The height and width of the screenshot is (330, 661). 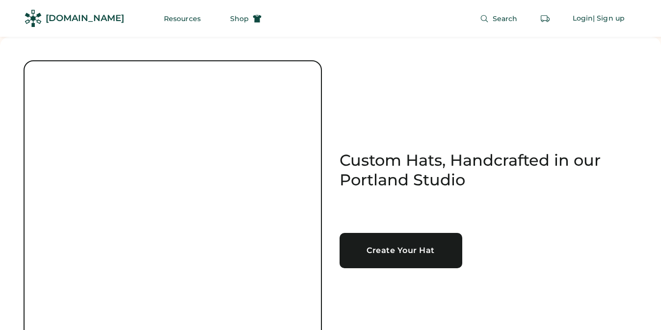 What do you see at coordinates (499, 19) in the screenshot?
I see `button: Search` at bounding box center [499, 19].